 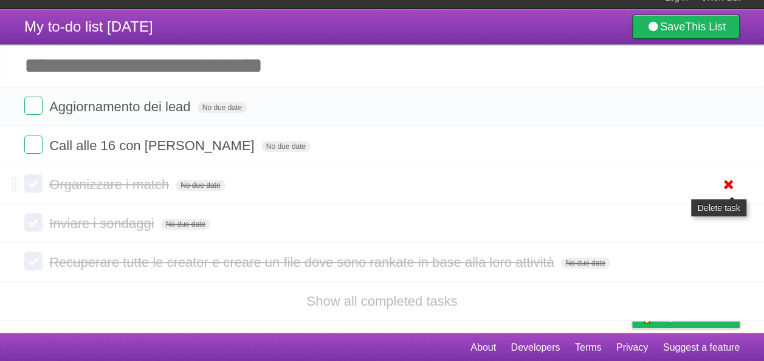 What do you see at coordinates (535, 348) in the screenshot?
I see `a: Developers` at bounding box center [535, 348].